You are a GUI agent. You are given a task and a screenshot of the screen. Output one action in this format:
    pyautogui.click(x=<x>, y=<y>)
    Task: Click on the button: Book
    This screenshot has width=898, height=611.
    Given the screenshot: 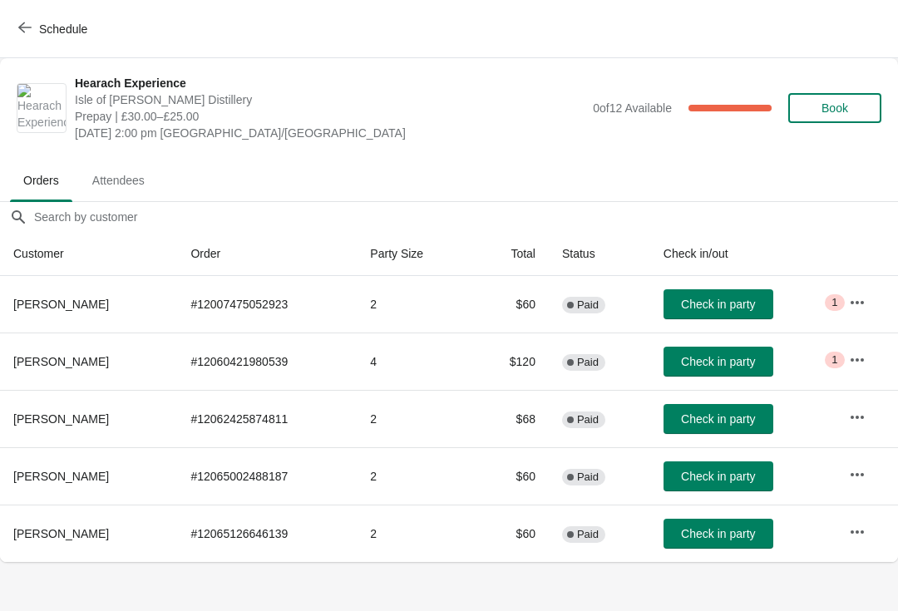 What is the action you would take?
    pyautogui.click(x=835, y=108)
    